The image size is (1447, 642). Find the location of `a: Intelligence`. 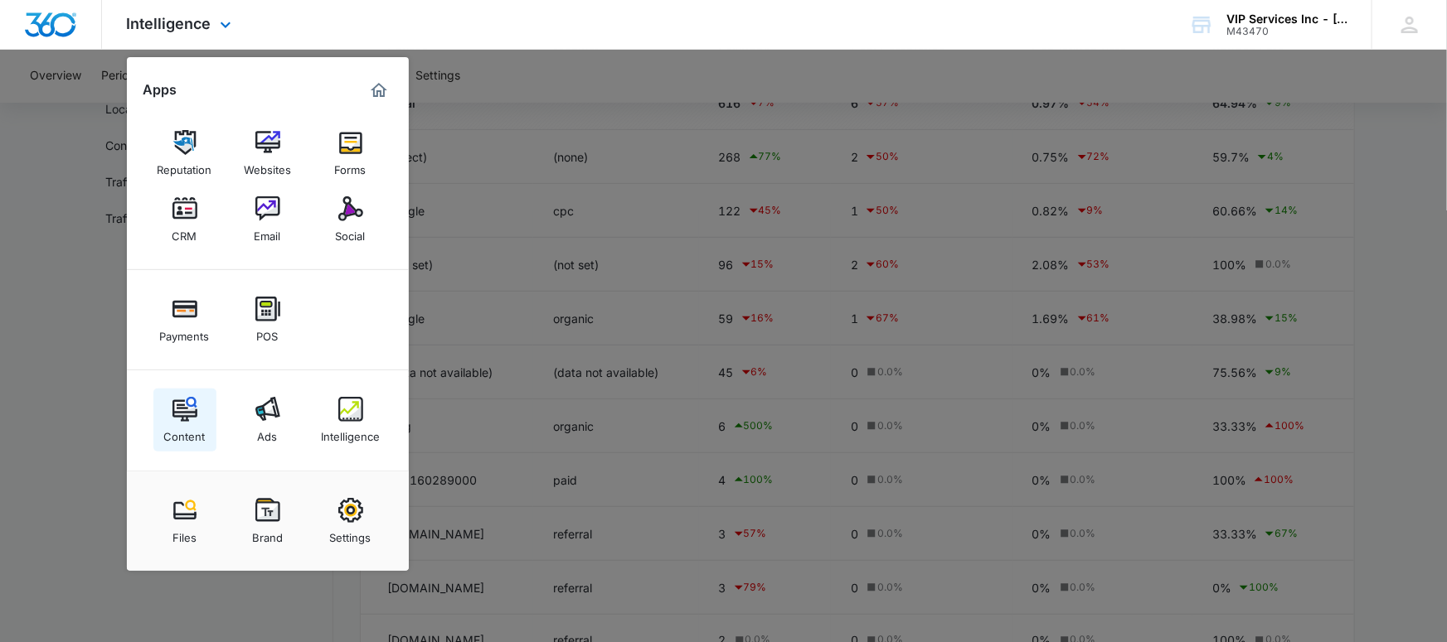

a: Intelligence is located at coordinates (351, 420).